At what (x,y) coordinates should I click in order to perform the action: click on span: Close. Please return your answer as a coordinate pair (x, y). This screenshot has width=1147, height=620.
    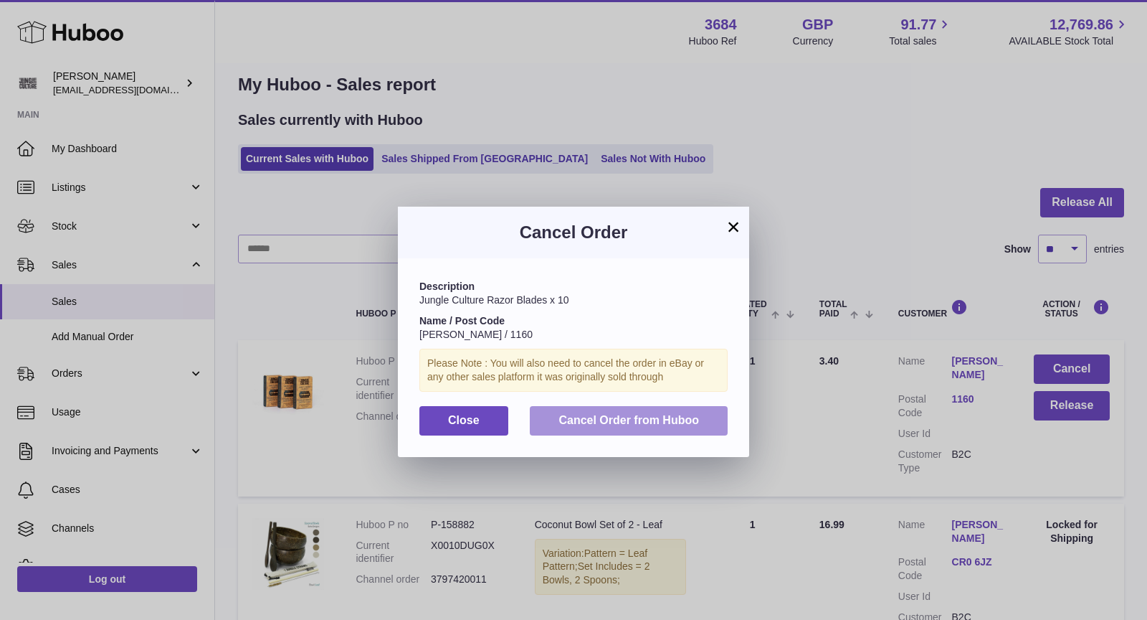
    Looking at the image, I should click on (464, 420).